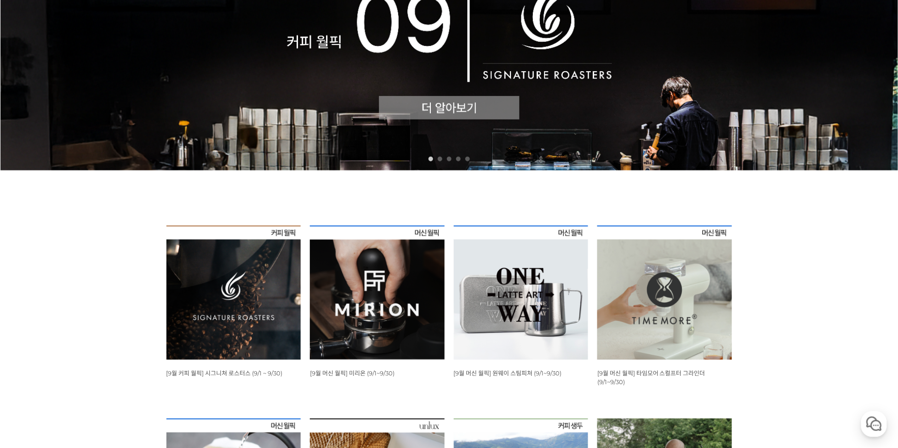 Image resolution: width=898 pixels, height=448 pixels. Describe the element at coordinates (521, 293) in the screenshot. I see `img: 9월 머신 월픽 원웨이 스팀피쳐` at that location.